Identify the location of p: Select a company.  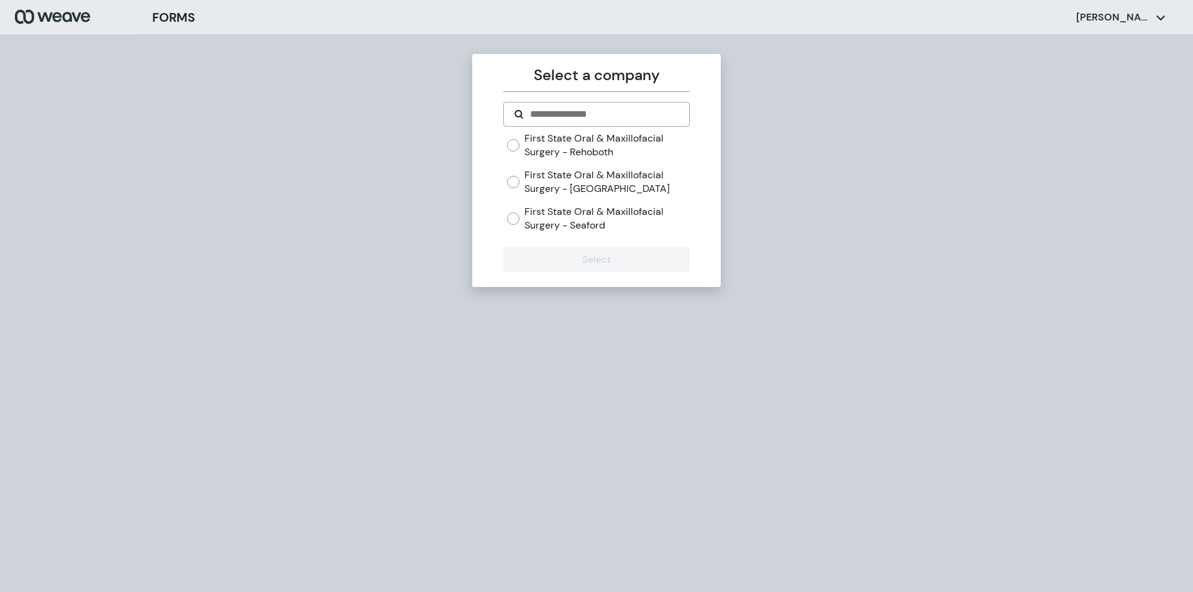
(596, 75).